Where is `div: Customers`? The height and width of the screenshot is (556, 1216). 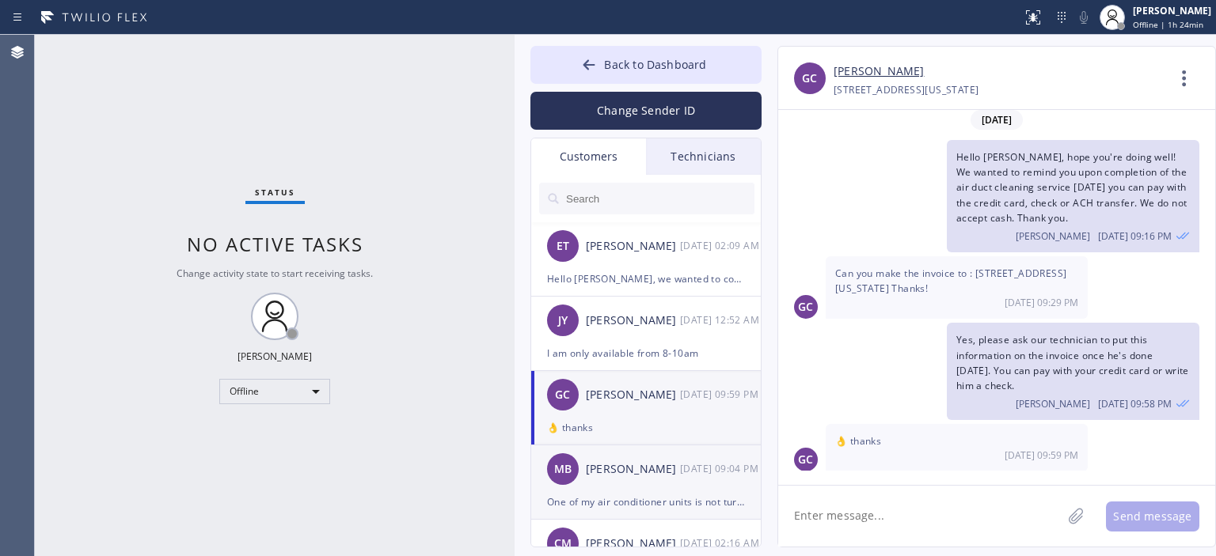 div: Customers is located at coordinates (588, 157).